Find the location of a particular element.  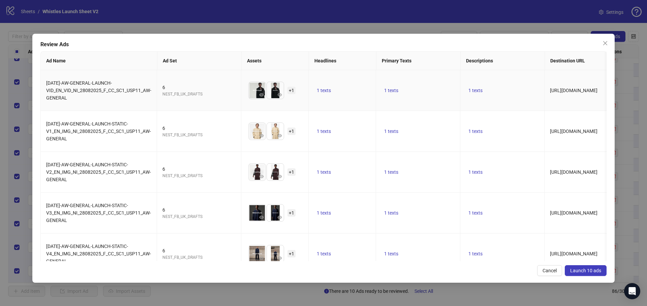

th: Destination URL is located at coordinates (584, 61).